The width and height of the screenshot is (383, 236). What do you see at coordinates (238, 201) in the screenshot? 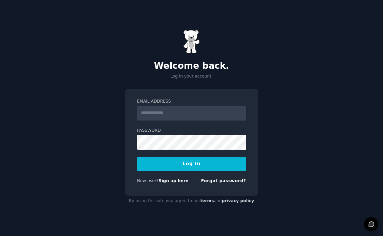
I see `a: privacy policy` at bounding box center [238, 201].